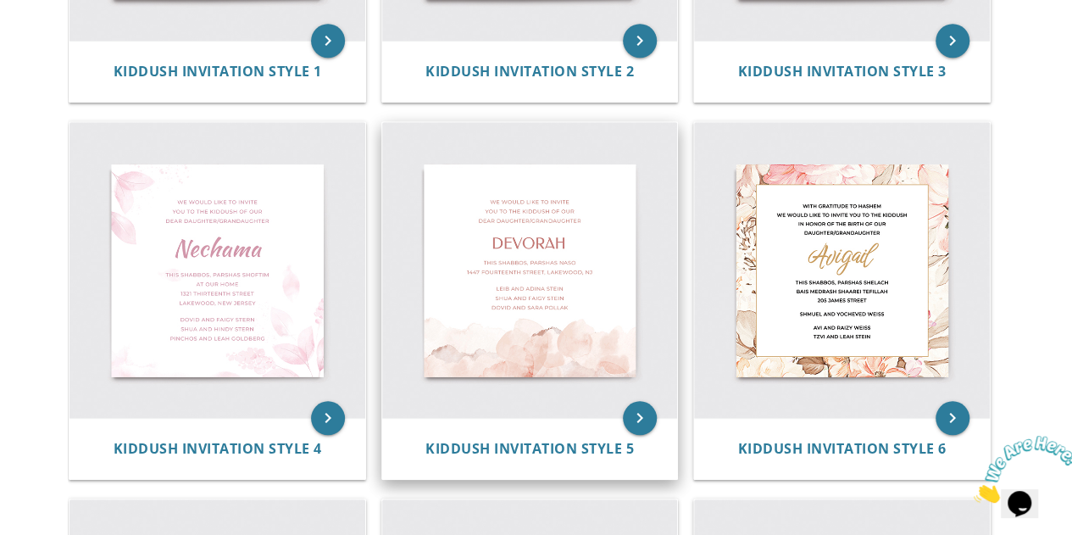 The height and width of the screenshot is (535, 1072). I want to click on span: Kiddush Invitation Style 6, so click(842, 448).